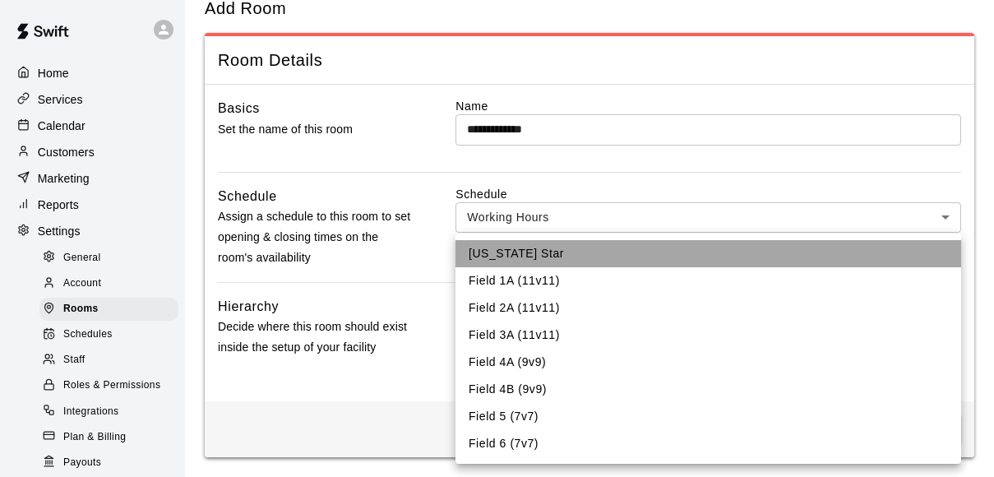 Image resolution: width=994 pixels, height=477 pixels. What do you see at coordinates (708, 280) in the screenshot?
I see `li: Field 1A (11v11)` at bounding box center [708, 280].